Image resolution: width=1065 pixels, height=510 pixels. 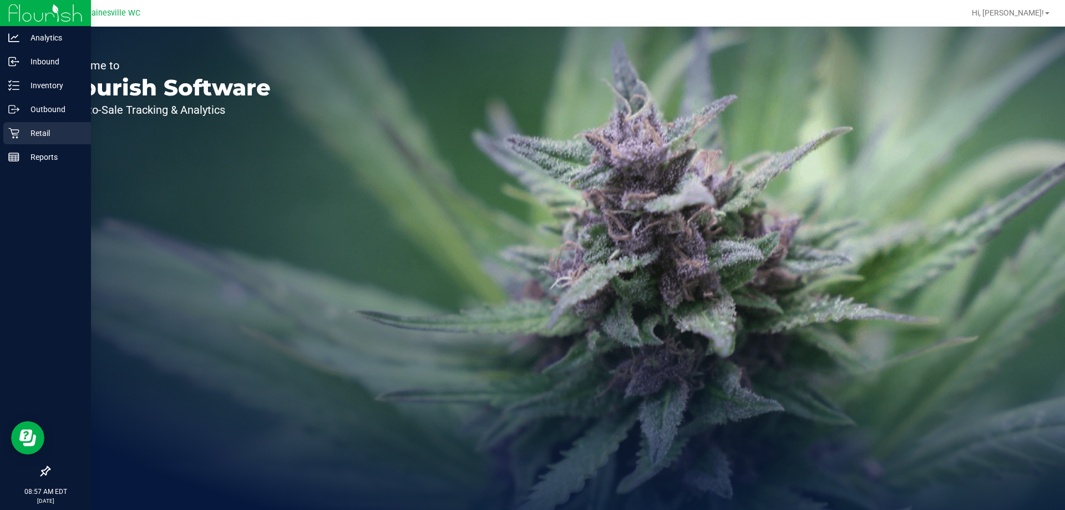 I want to click on inline-svg: Analytics, so click(x=14, y=38).